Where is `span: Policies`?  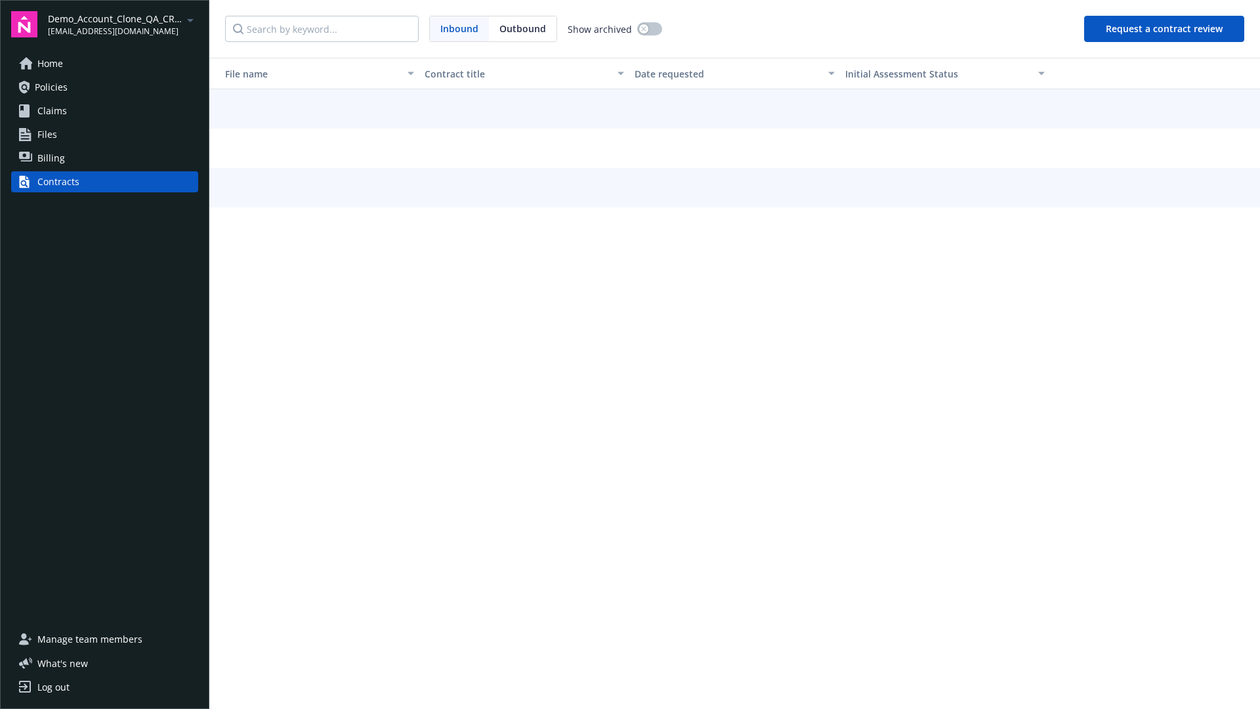
span: Policies is located at coordinates (51, 87).